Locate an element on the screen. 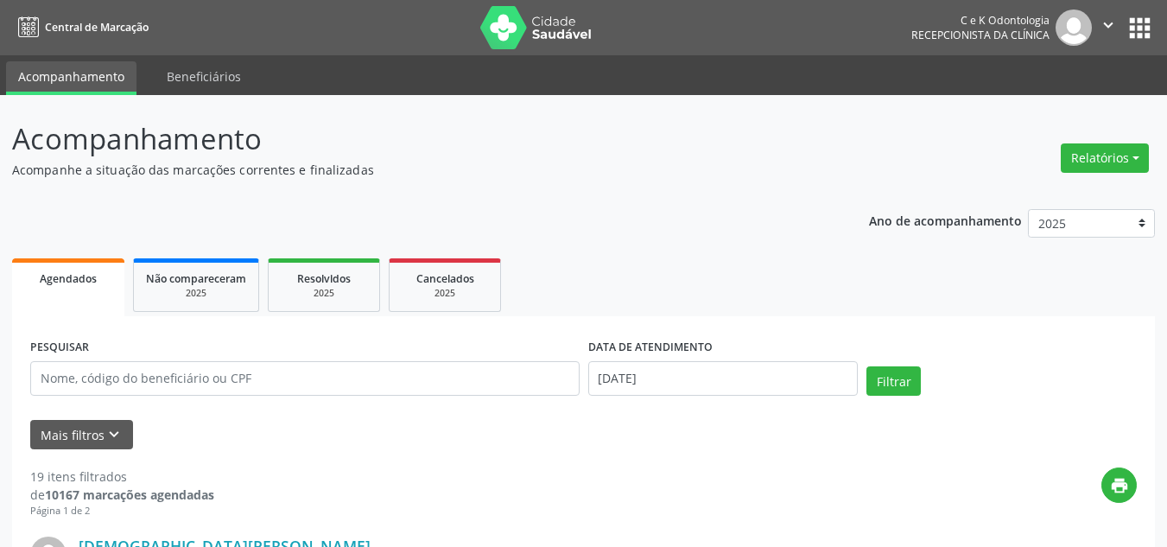 Image resolution: width=1167 pixels, height=547 pixels. button: print is located at coordinates (1119, 485).